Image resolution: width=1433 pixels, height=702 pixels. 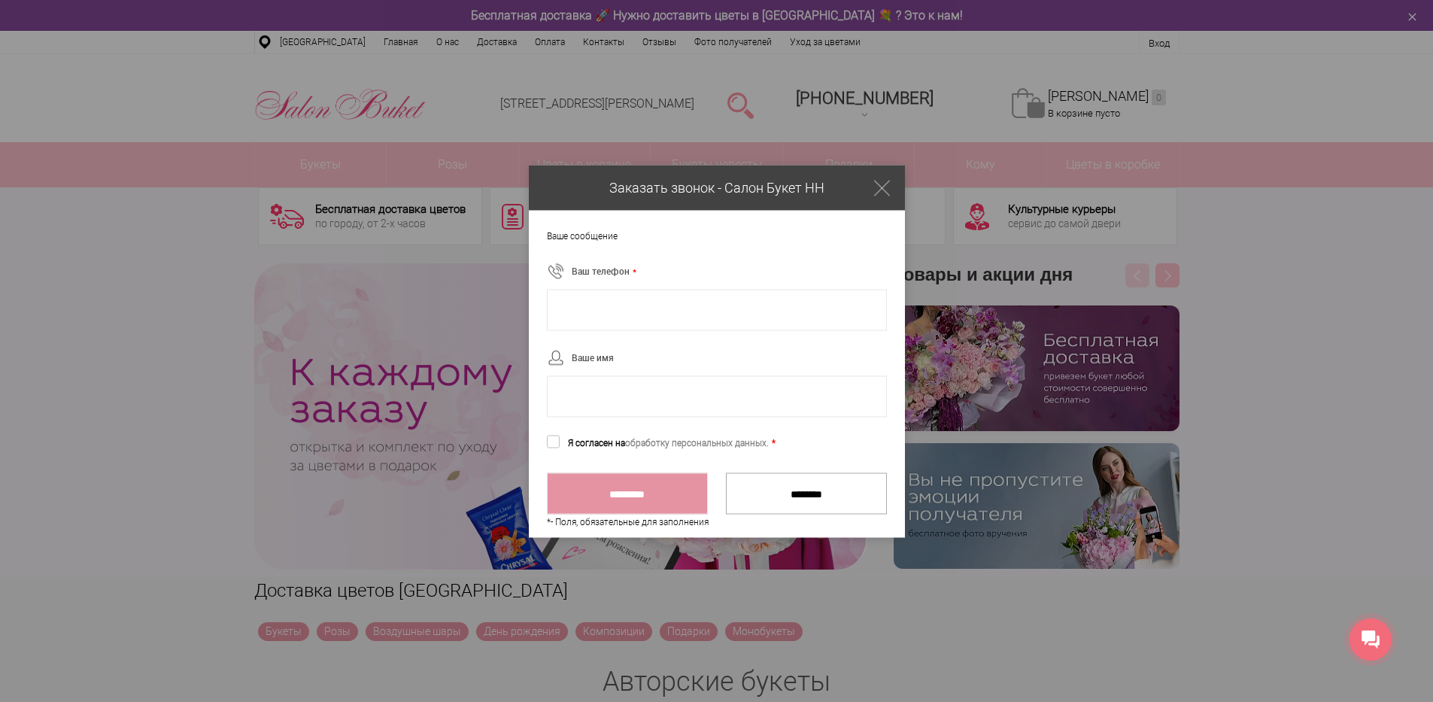 I want to click on div: Ваш телефон, so click(x=604, y=271).